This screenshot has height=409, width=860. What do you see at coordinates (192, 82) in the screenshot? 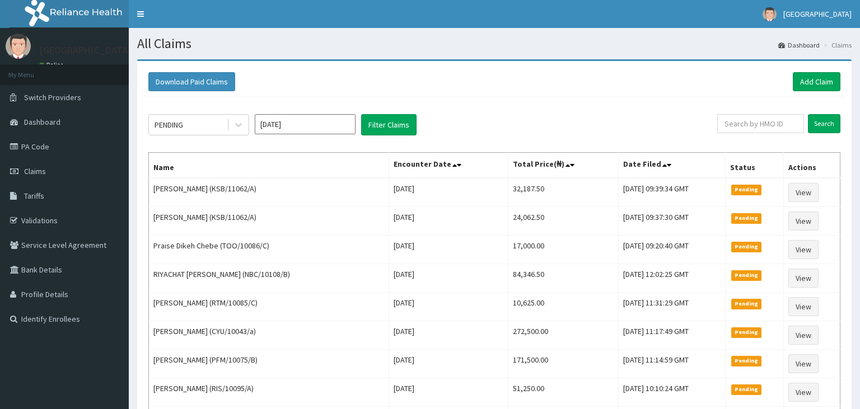
I see `button: Download Paid Claims` at bounding box center [192, 82].